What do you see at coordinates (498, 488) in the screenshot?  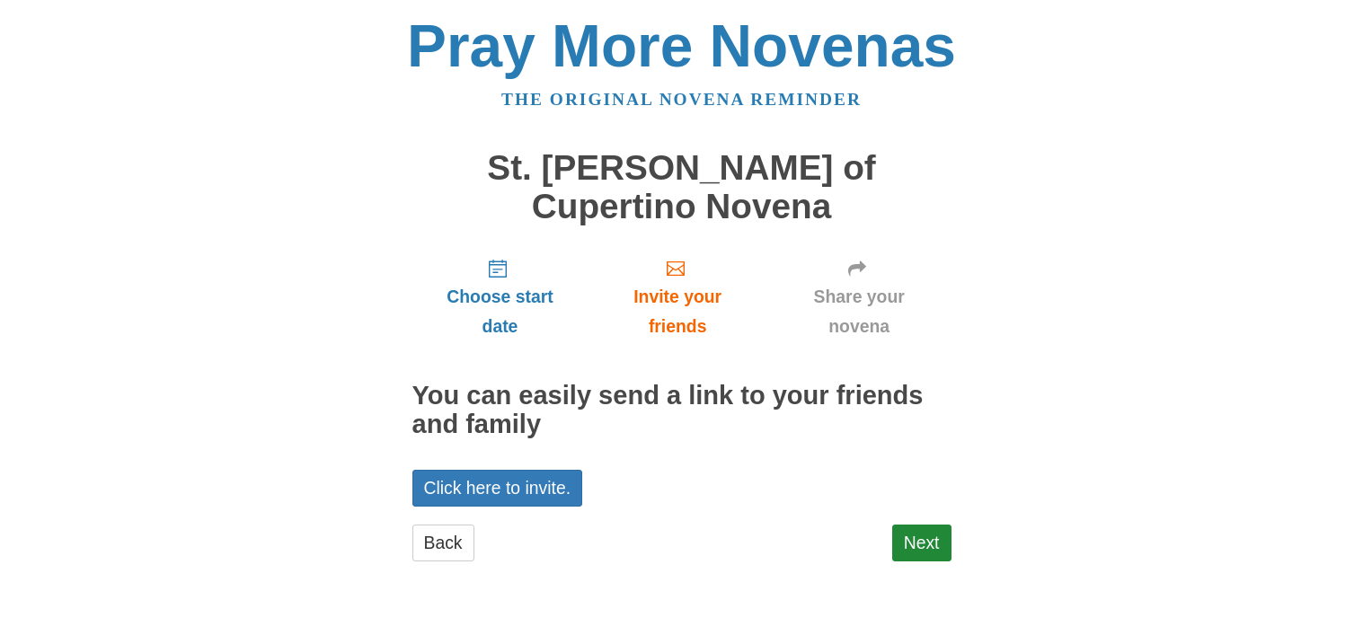 I see `a: Click here to invite.` at bounding box center [498, 488].